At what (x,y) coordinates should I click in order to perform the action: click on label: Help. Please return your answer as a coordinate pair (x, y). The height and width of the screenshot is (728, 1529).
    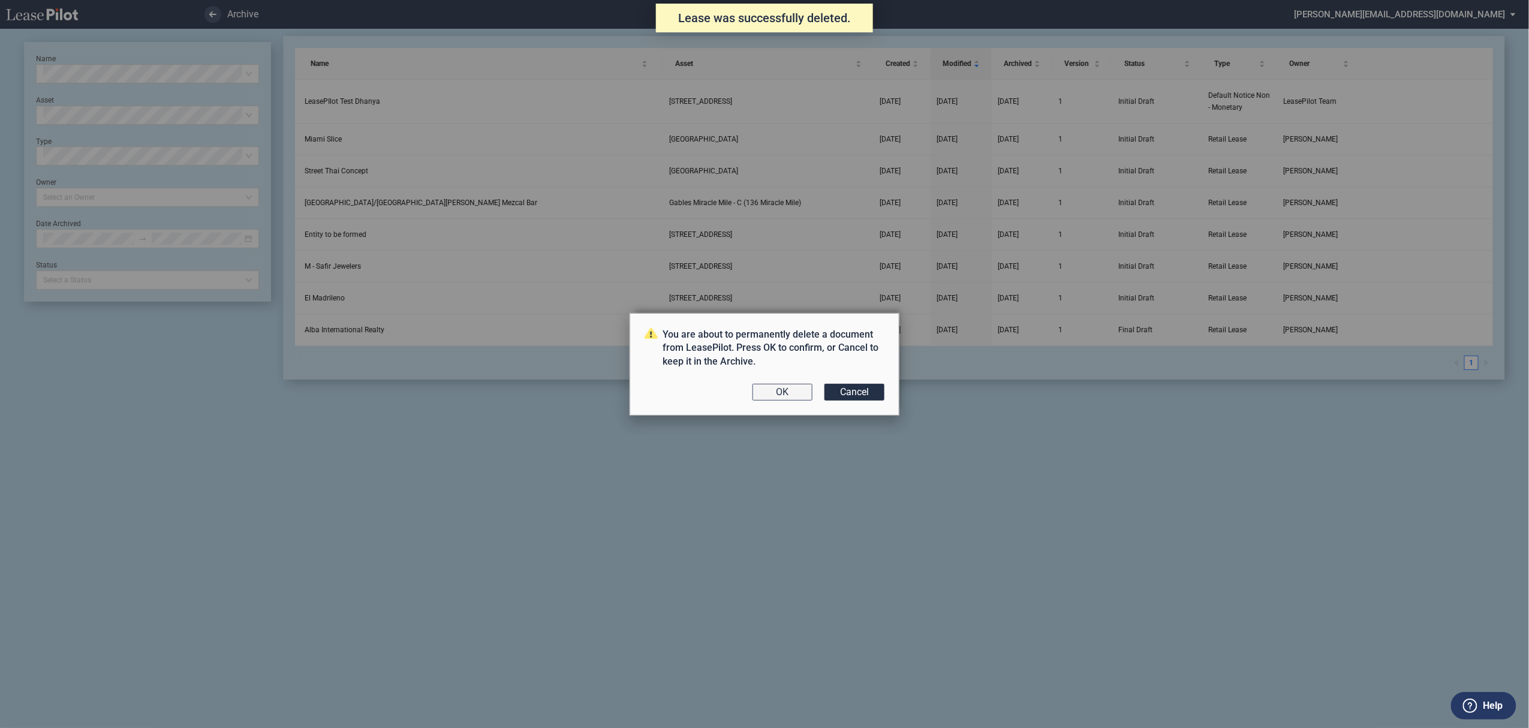
    Looking at the image, I should click on (1492, 706).